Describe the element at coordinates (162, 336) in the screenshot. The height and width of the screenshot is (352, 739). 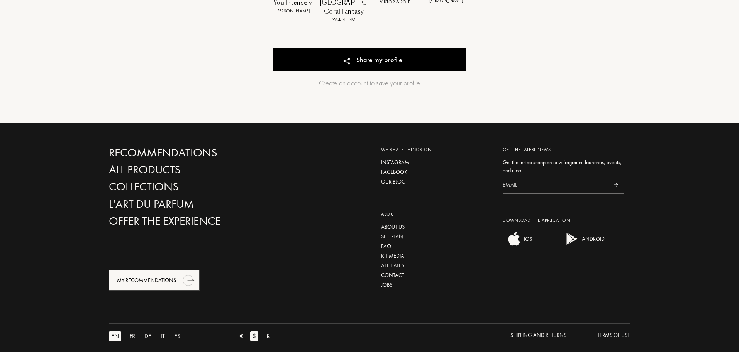
I see `div: IT` at that location.